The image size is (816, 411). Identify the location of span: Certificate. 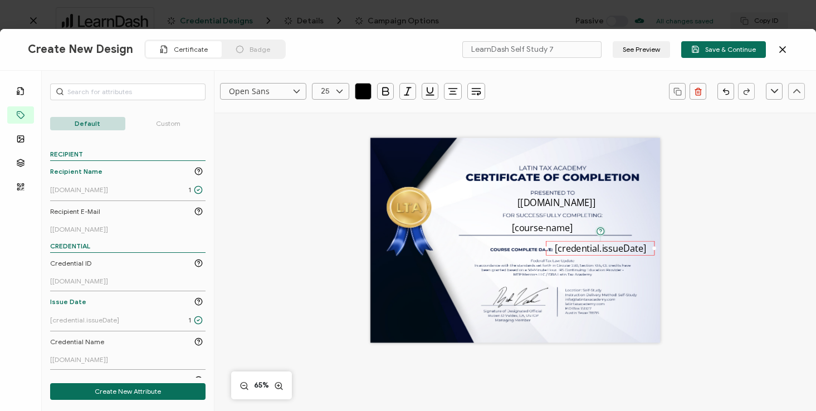
(191, 49).